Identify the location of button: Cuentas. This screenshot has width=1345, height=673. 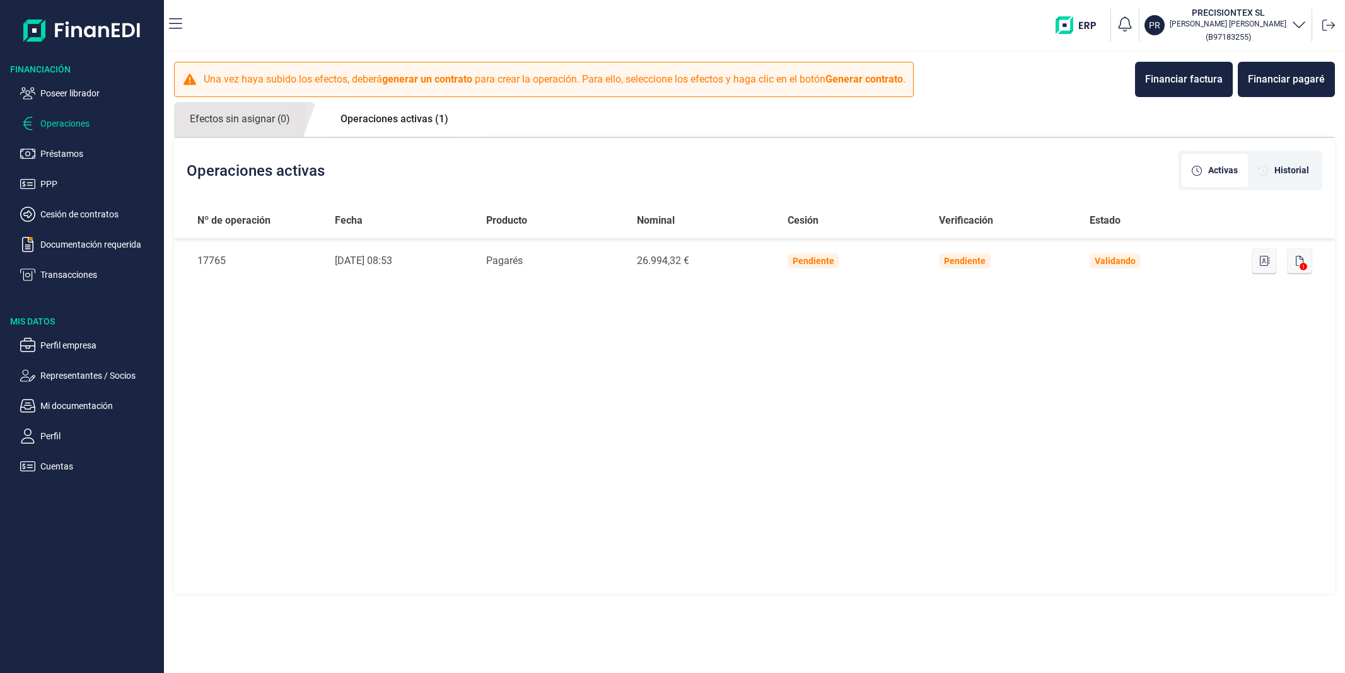
(90, 466).